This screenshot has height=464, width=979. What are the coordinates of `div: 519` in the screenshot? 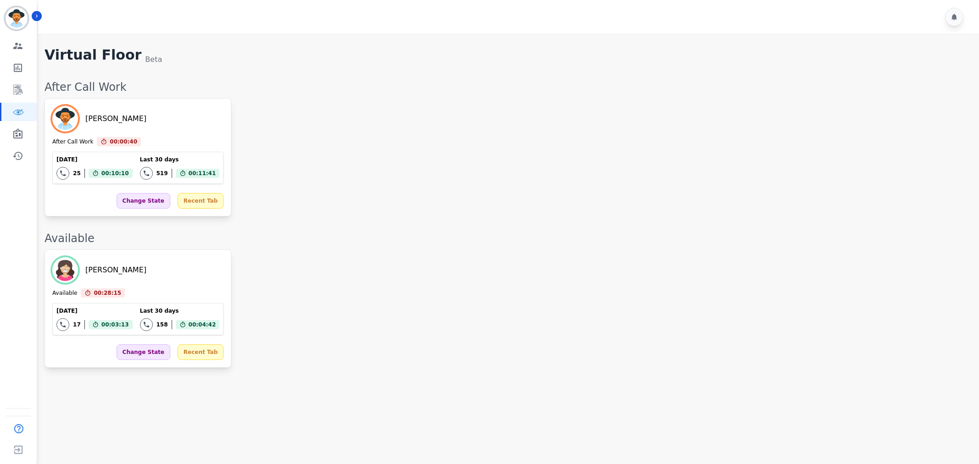 It's located at (162, 173).